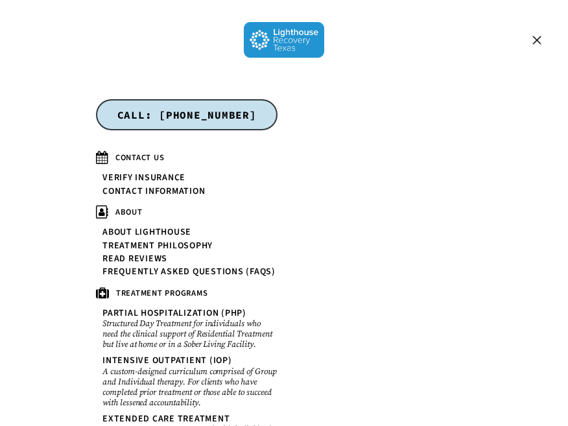  Describe the element at coordinates (144, 178) in the screenshot. I see `a: Verify Insurance` at that location.